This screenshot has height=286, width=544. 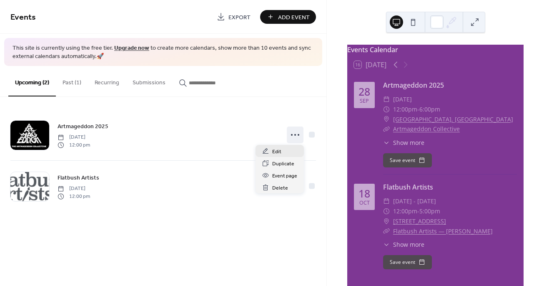 What do you see at coordinates (23, 17) in the screenshot?
I see `span: Events` at bounding box center [23, 17].